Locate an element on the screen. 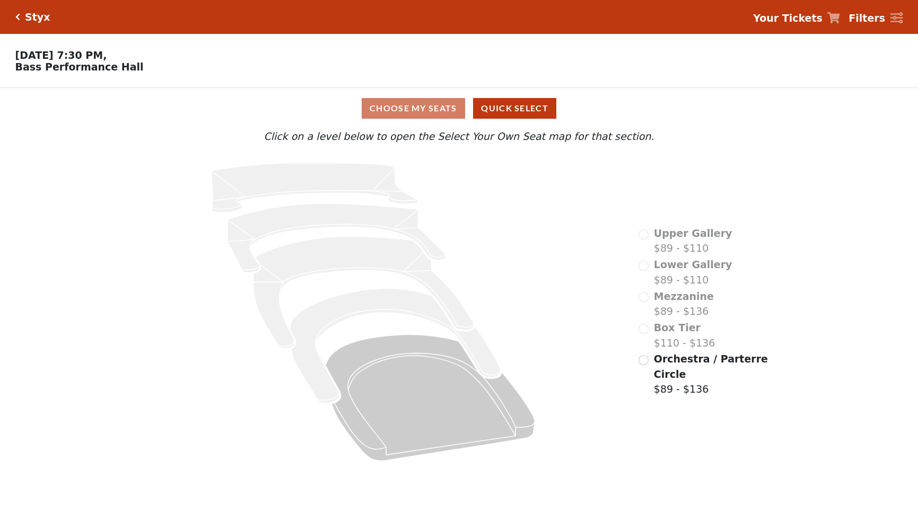  button: Quick Select is located at coordinates (514, 108).